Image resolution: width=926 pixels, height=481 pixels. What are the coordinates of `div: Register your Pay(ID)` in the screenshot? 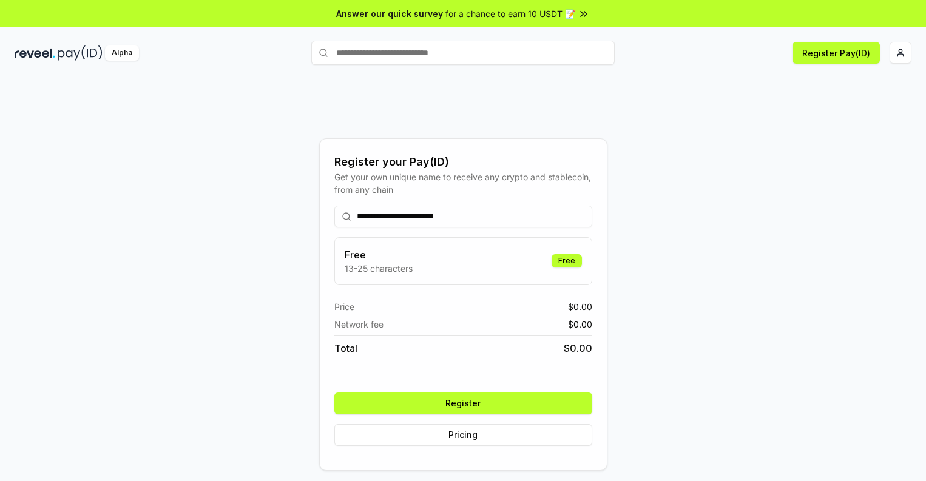 It's located at (463, 162).